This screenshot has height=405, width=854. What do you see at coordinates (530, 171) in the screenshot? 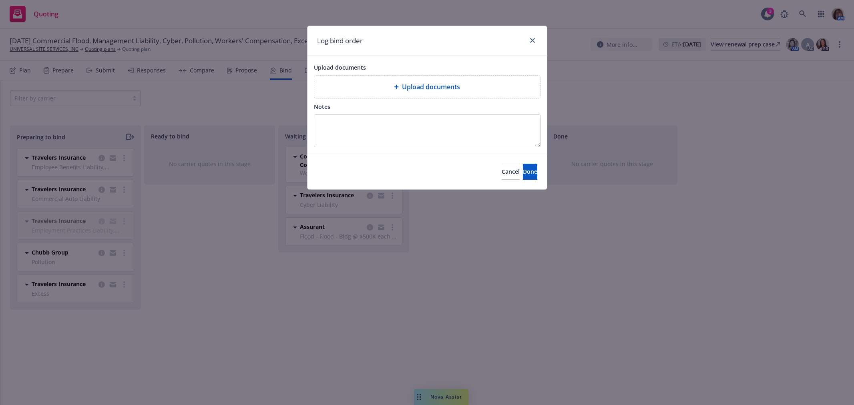
I see `span: Done` at bounding box center [530, 171].